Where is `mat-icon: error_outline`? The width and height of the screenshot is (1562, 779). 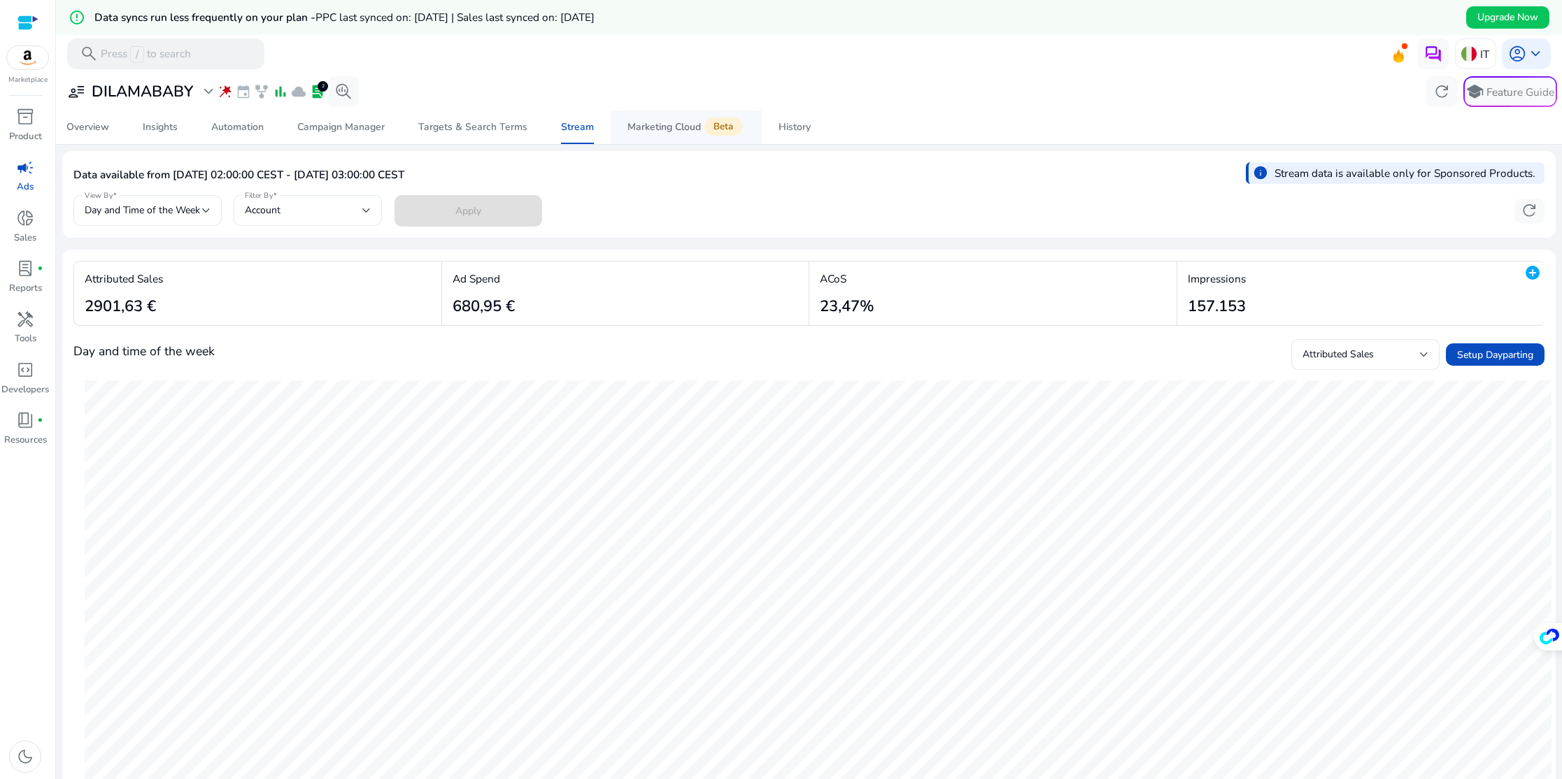 mat-icon: error_outline is located at coordinates (77, 17).